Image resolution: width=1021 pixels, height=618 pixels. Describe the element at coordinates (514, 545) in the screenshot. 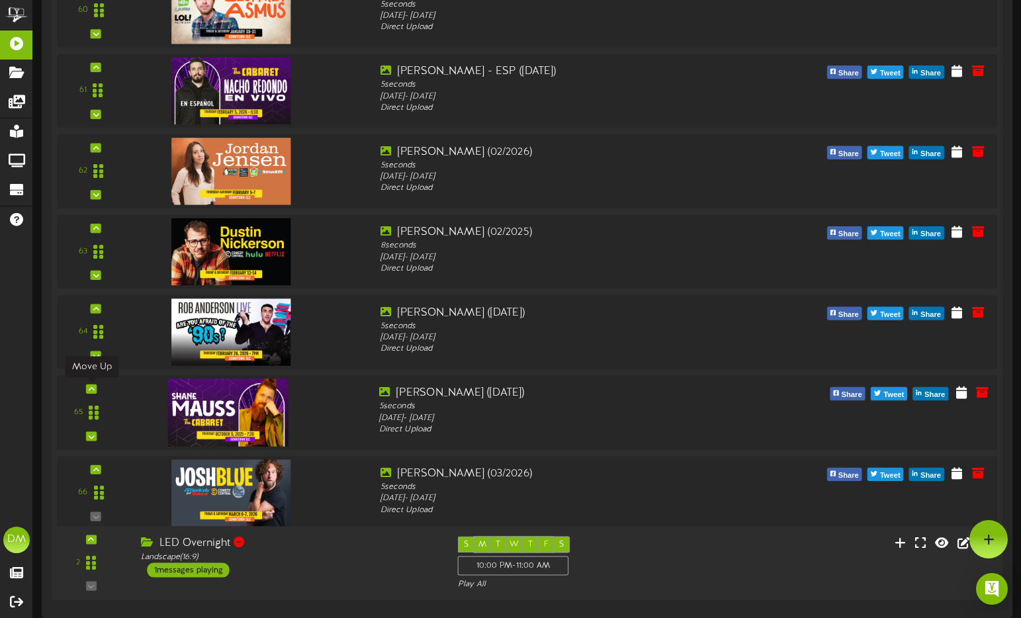

I see `span: W` at that location.